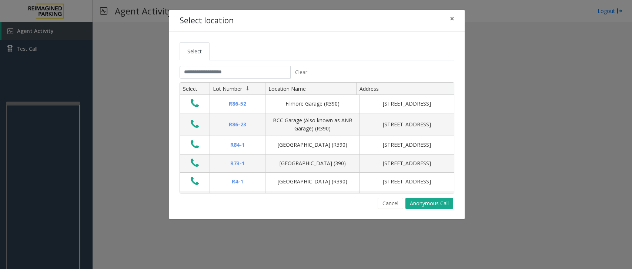  Describe the element at coordinates (194, 51) in the screenshot. I see `span: Select` at that location.